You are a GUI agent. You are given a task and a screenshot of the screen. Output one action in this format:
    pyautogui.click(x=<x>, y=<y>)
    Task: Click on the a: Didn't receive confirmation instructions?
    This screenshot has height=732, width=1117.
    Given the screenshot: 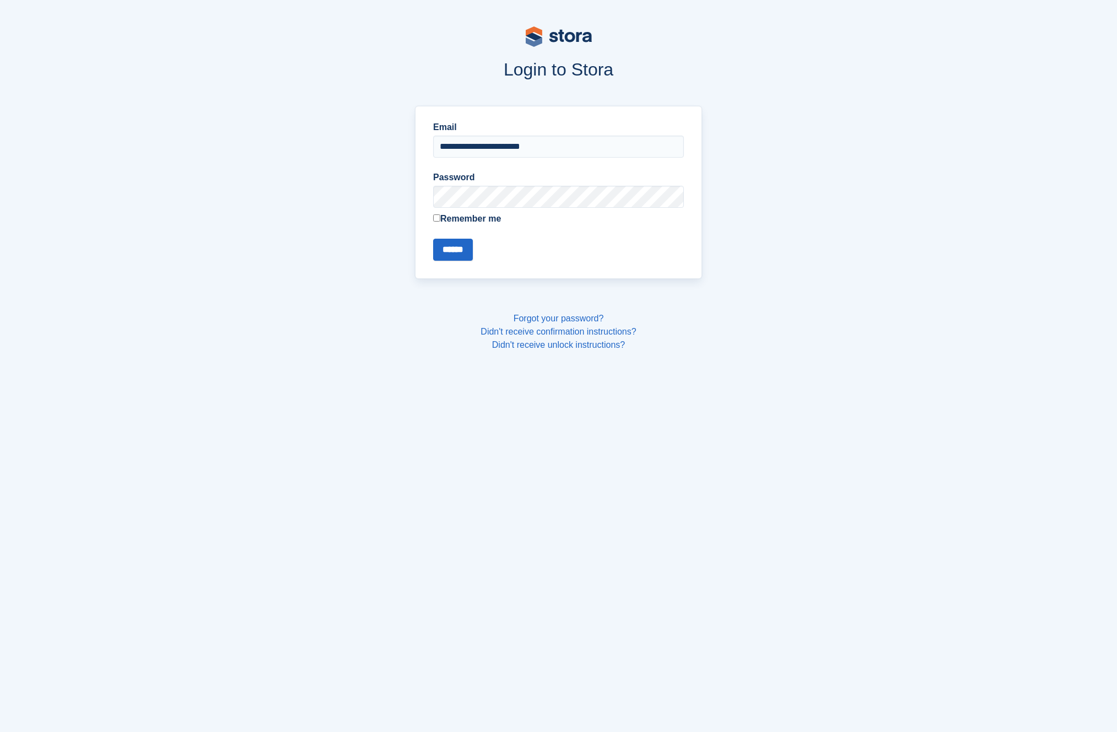 What is the action you would take?
    pyautogui.click(x=558, y=331)
    